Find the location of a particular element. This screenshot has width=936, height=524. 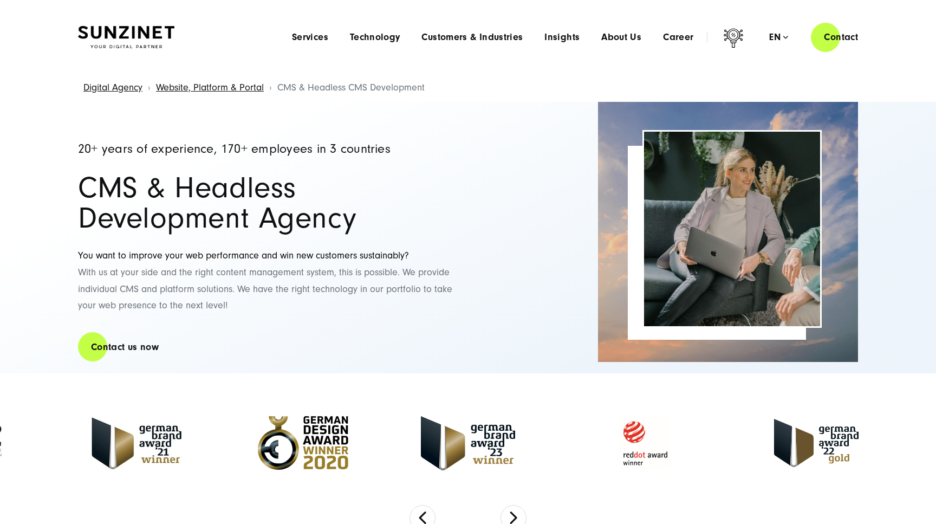

span: Customers & Industries is located at coordinates (472, 37).